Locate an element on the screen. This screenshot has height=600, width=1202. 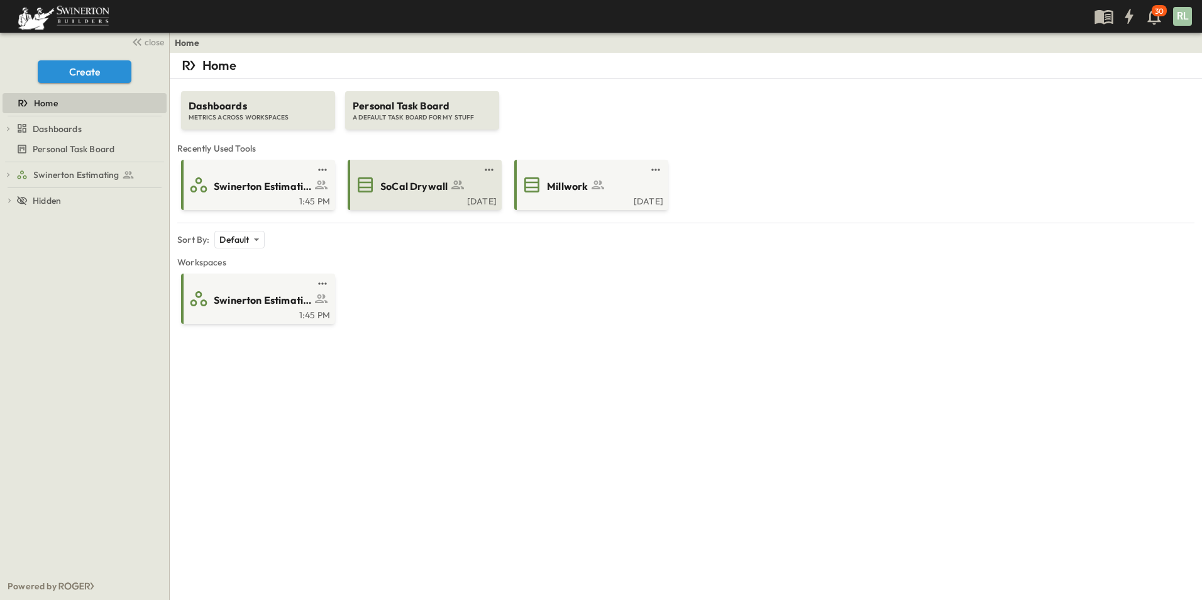
p: Home is located at coordinates (219, 65).